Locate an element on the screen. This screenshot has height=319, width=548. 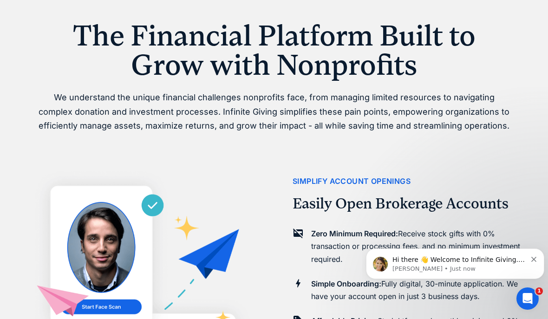
button: Dismiss notification is located at coordinates (172, 29).